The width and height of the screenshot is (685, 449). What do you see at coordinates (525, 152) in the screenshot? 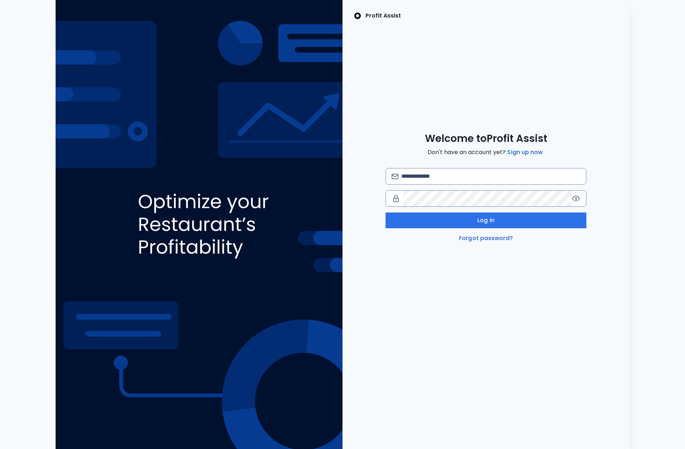
I see `a: Sign up now` at bounding box center [525, 152].